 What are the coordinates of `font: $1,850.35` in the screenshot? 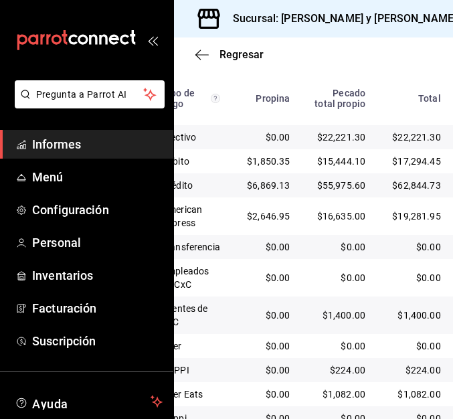 It's located at (269, 161).